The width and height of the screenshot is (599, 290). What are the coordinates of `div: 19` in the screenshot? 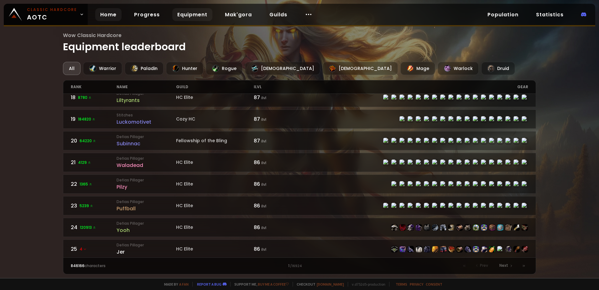 It's located at (94, 119).